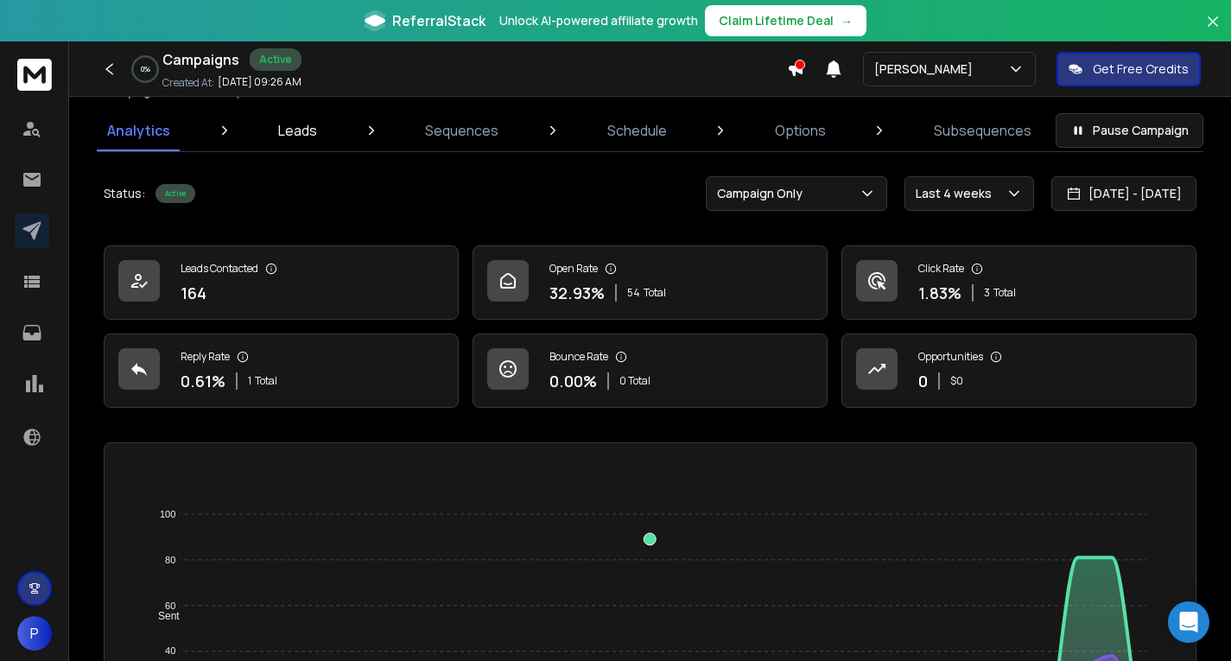 Image resolution: width=1231 pixels, height=661 pixels. What do you see at coordinates (635, 381) in the screenshot?
I see `p: 0 Total` at bounding box center [635, 381].